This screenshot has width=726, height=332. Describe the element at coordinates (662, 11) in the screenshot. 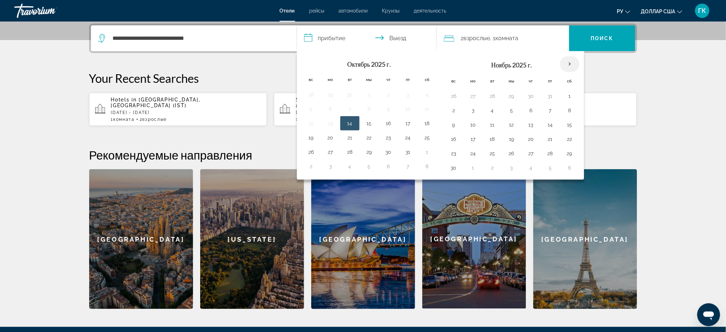

I see `button: Изменить валюту` at that location.